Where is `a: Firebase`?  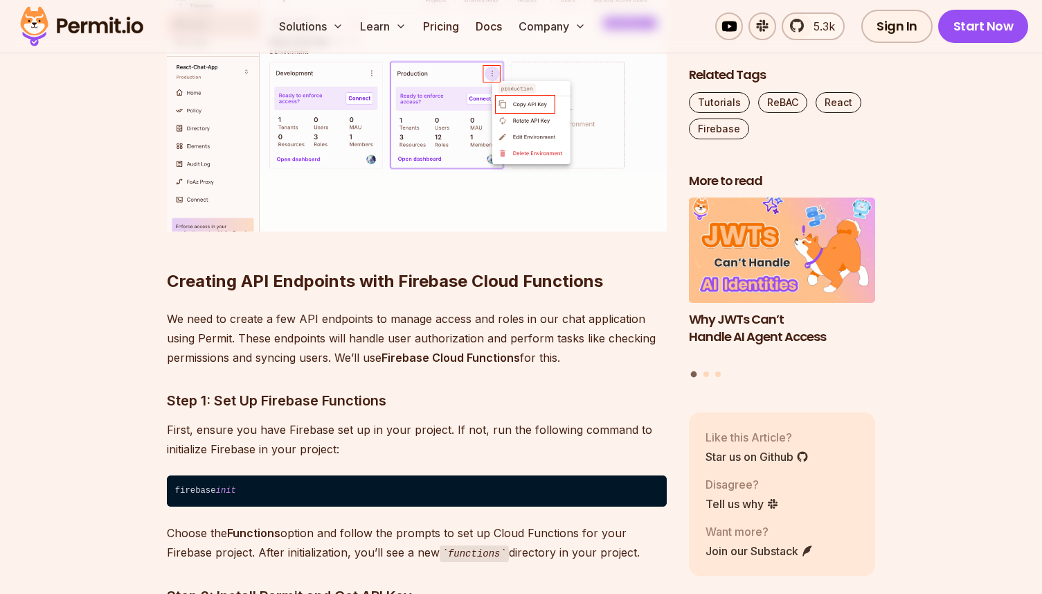
a: Firebase is located at coordinates (719, 129).